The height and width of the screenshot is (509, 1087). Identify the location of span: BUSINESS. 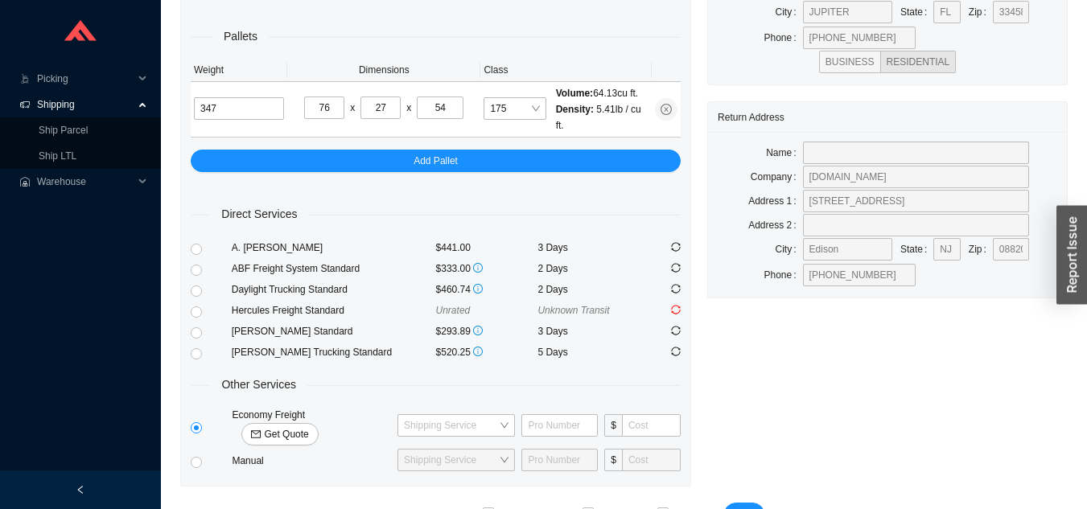
(850, 62).